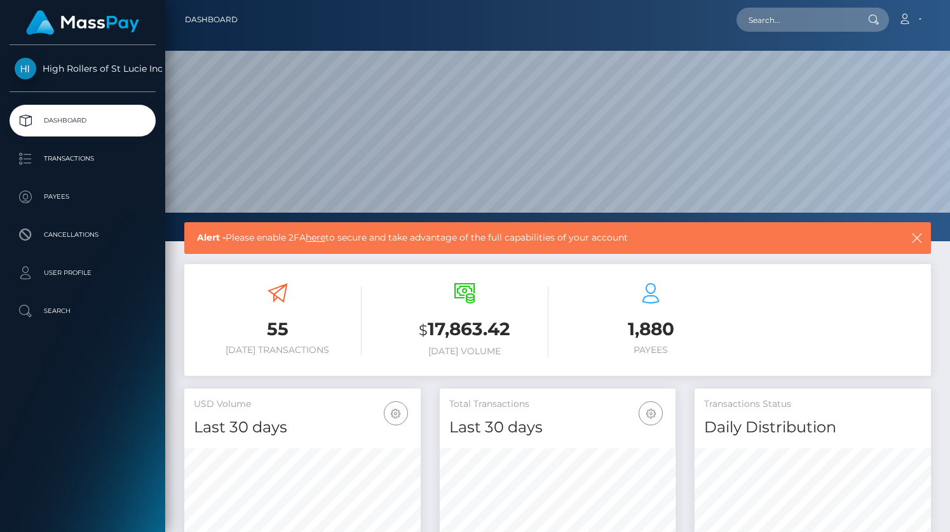  I want to click on img: MassPay Logo, so click(83, 22).